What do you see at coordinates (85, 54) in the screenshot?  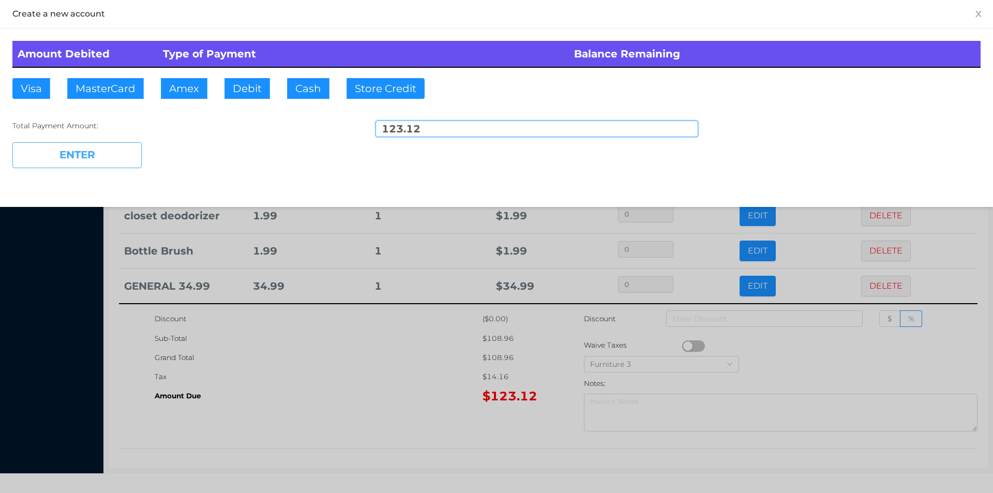 I see `th: Amount Debited` at bounding box center [85, 54].